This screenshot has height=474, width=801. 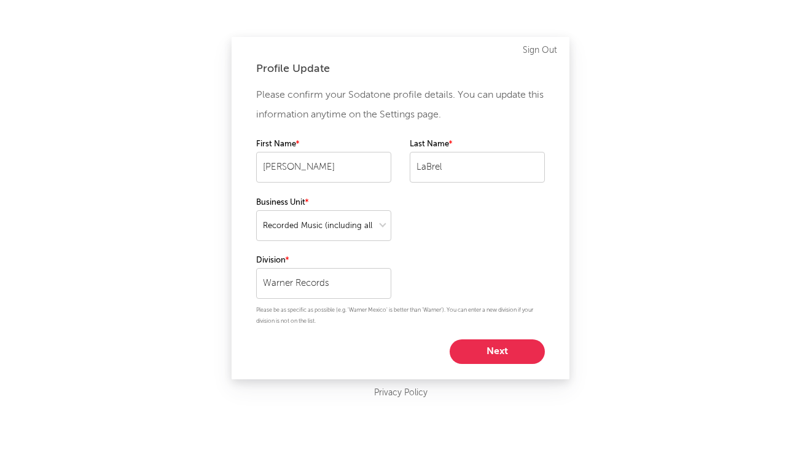 I want to click on label: Division, so click(x=324, y=261).